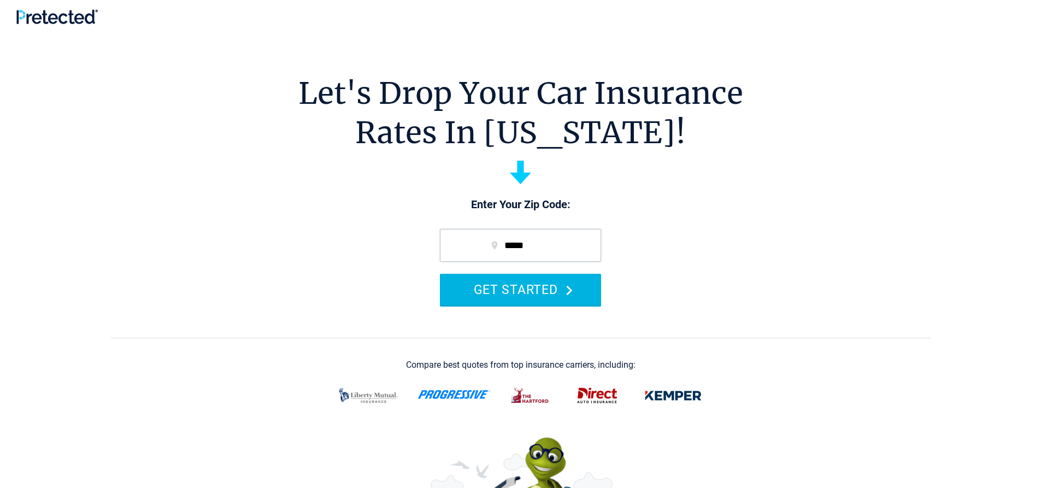  What do you see at coordinates (520, 205) in the screenshot?
I see `p: Enter Your Zip Code:` at bounding box center [520, 205].